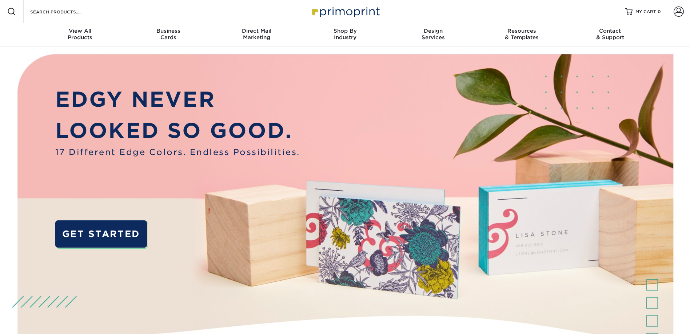 Image resolution: width=690 pixels, height=334 pixels. What do you see at coordinates (433, 35) in the screenshot?
I see `a: DesignServices` at bounding box center [433, 35].